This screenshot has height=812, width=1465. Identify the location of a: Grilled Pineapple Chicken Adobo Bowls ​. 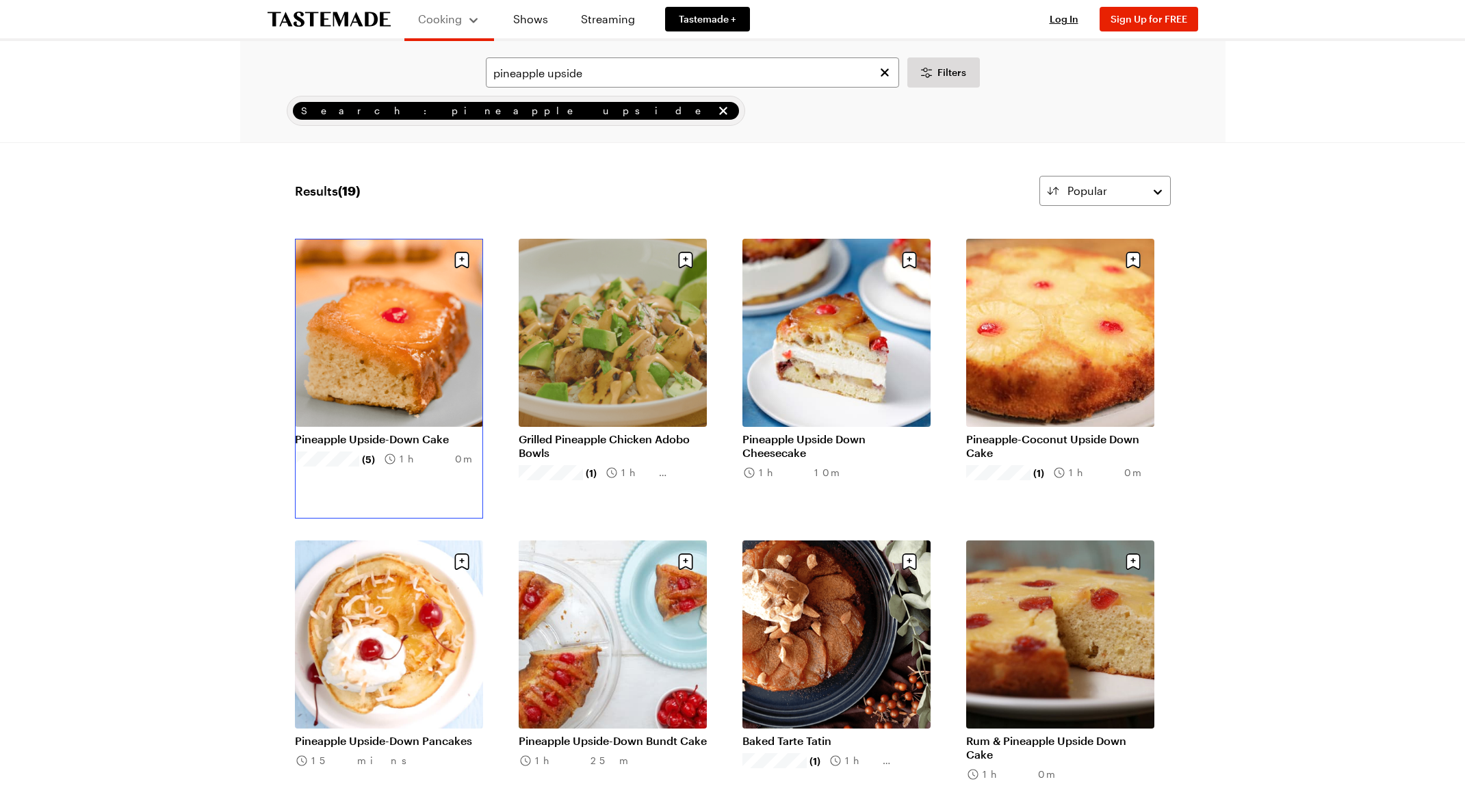
(612, 447).